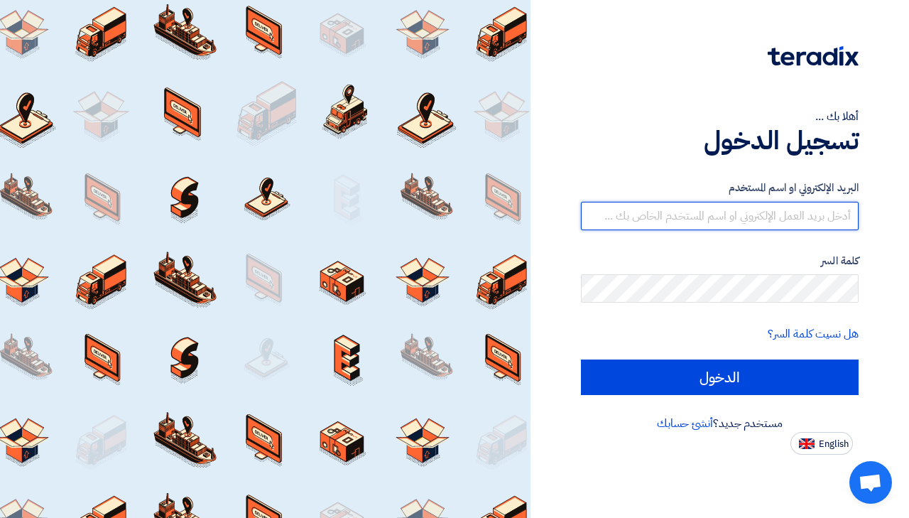 This screenshot has width=909, height=518. I want to click on div: أهلا بك ..., so click(719, 116).